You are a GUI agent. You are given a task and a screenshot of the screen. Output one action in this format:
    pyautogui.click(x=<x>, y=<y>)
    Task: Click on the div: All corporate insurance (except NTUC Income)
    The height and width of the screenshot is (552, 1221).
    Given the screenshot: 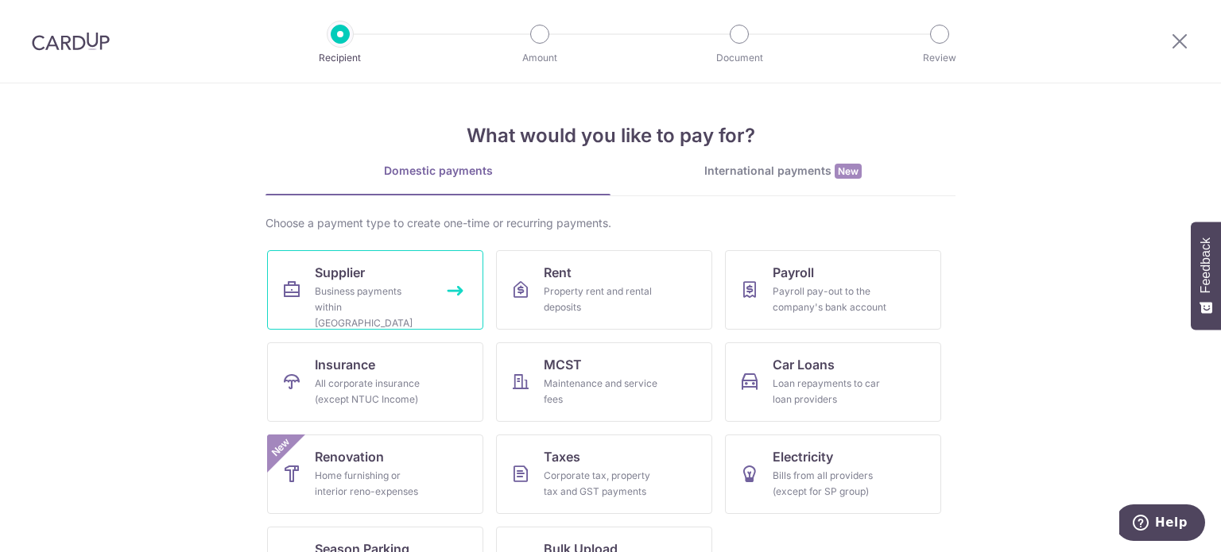 What is the action you would take?
    pyautogui.click(x=372, y=392)
    